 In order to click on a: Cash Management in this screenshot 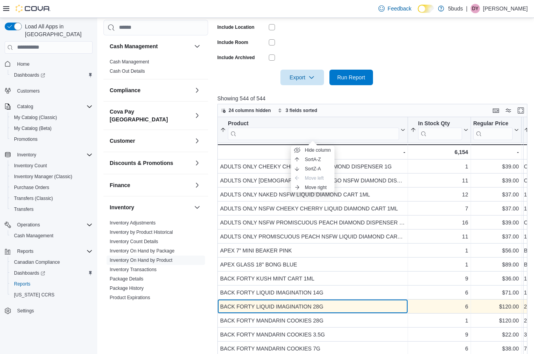, I will do `click(129, 61)`.